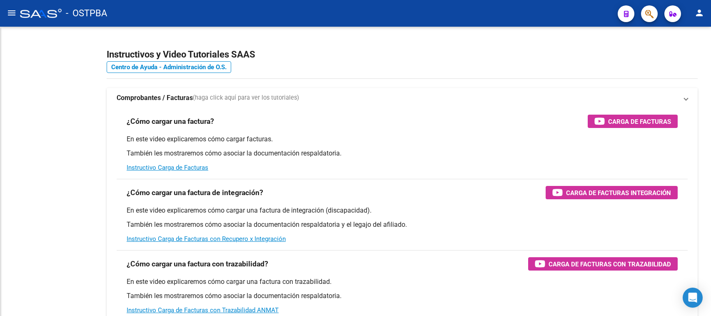 Image resolution: width=711 pixels, height=316 pixels. Describe the element at coordinates (699, 13) in the screenshot. I see `mat-icon: person` at that location.